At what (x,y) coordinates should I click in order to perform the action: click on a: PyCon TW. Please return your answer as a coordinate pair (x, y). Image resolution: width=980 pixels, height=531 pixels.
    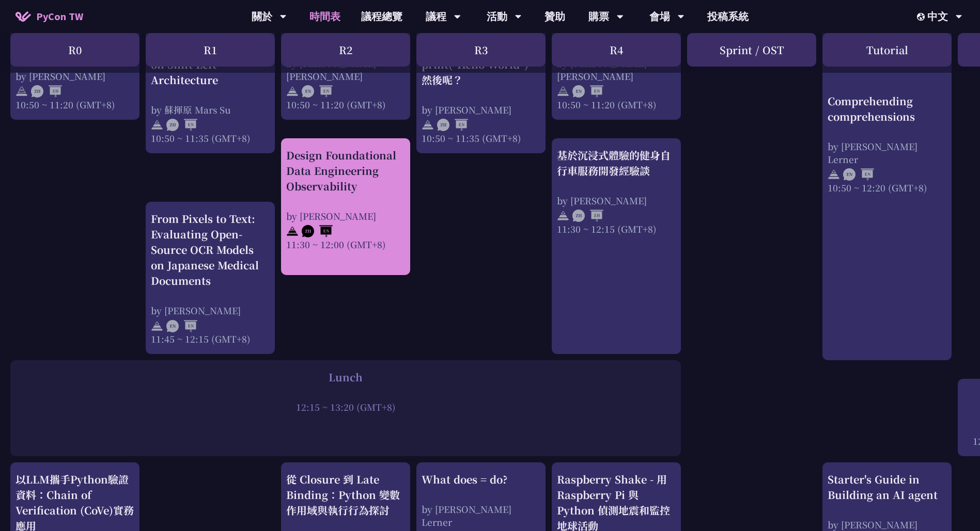
    Looking at the image, I should click on (49, 17).